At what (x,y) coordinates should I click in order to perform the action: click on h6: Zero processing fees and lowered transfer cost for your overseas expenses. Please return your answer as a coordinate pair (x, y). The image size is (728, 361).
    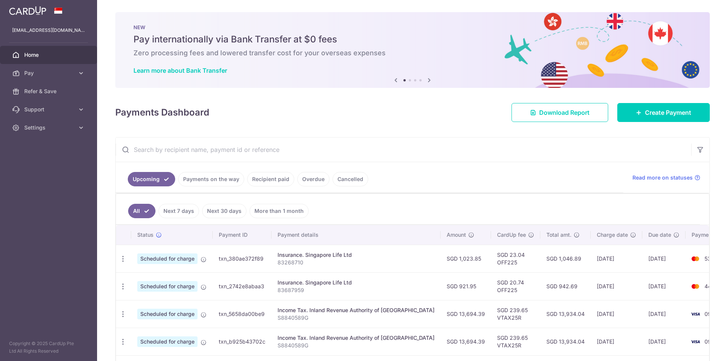
    Looking at the image, I should click on (412, 53).